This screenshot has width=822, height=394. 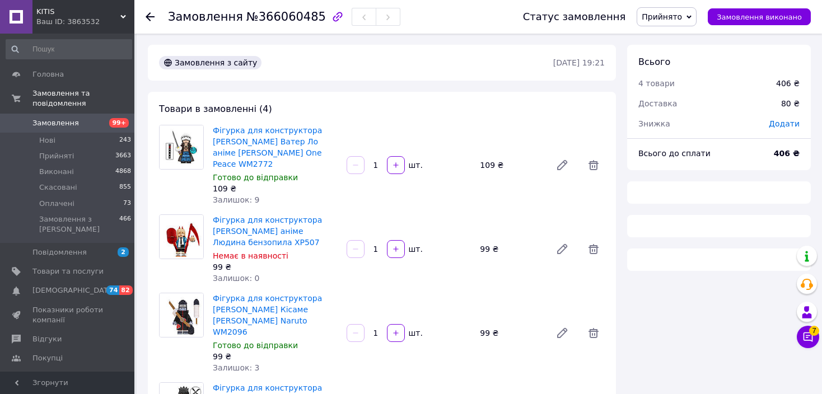 What do you see at coordinates (181, 147) in the screenshot?
I see `img: Фігурка для конструктора Трафальгар Д. Ватер Ло аніме Ван Піс One Peace WM2772` at bounding box center [181, 147].